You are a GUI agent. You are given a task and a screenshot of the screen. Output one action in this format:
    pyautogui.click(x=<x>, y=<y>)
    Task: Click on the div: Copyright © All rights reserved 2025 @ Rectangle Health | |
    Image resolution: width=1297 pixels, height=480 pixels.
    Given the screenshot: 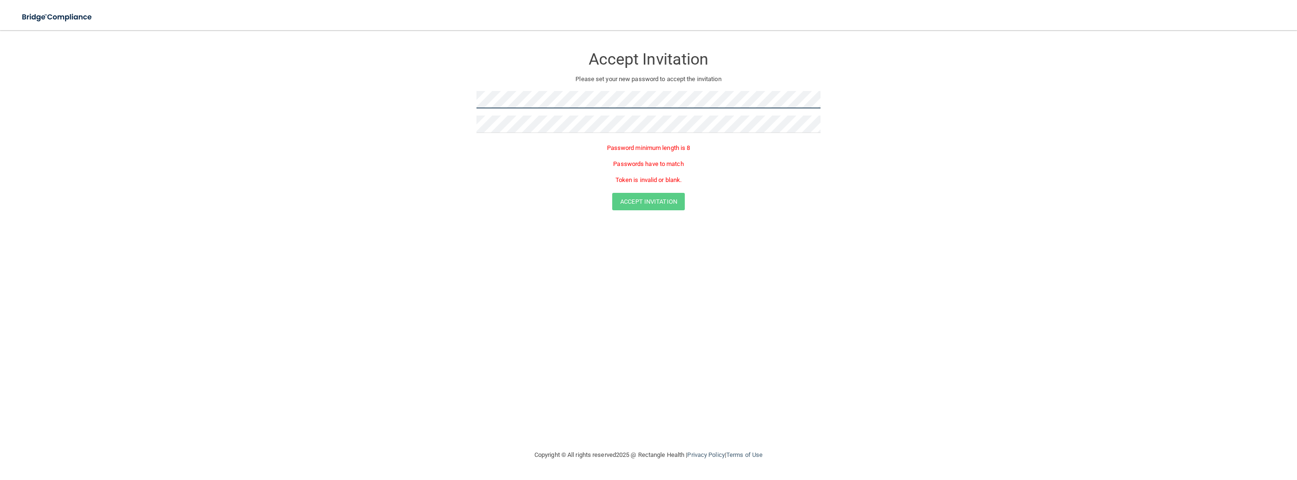 What is the action you would take?
    pyautogui.click(x=649, y=455)
    